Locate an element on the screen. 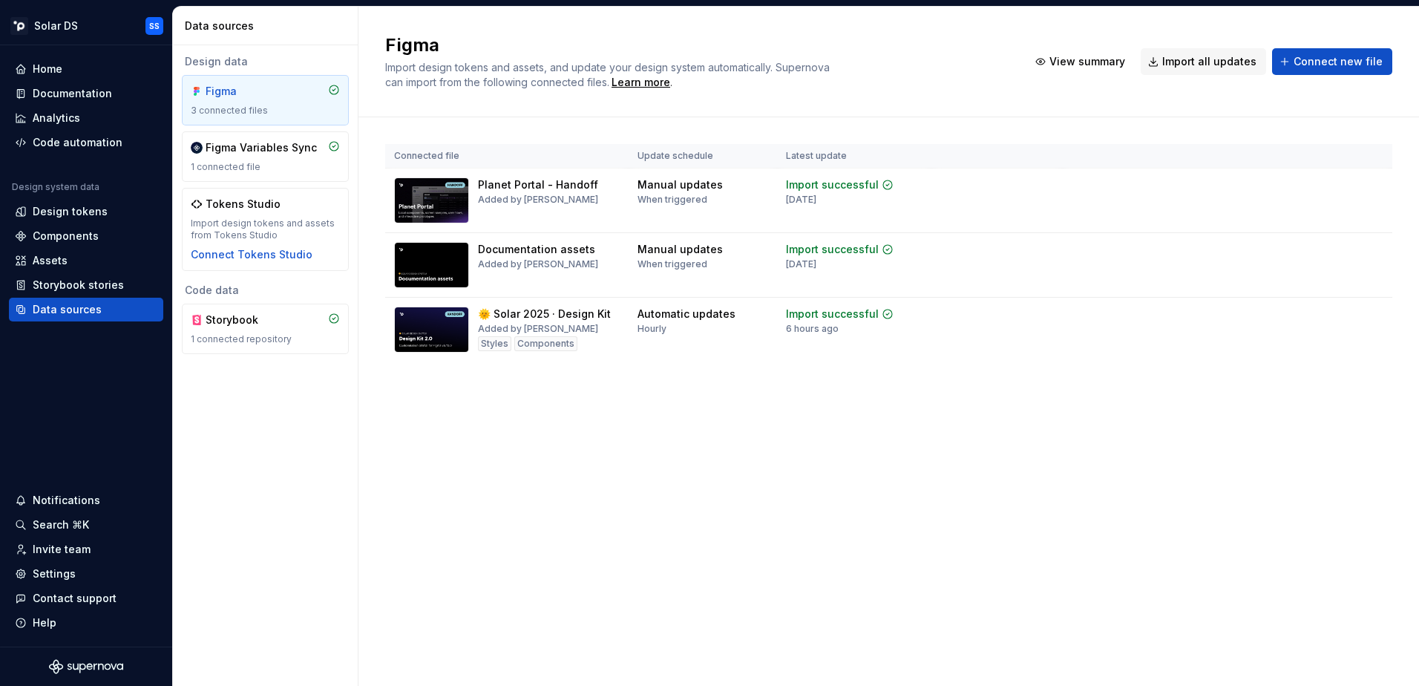 The image size is (1419, 686). div: Contact support is located at coordinates (74, 598).